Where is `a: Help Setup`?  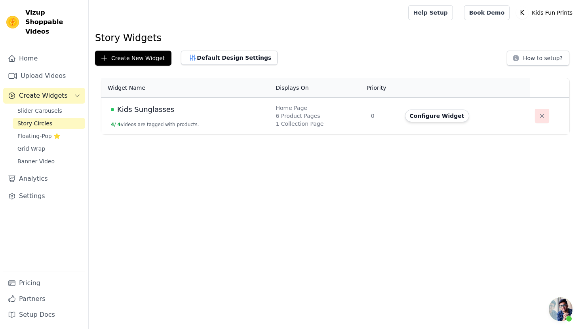
a: Help Setup is located at coordinates (430, 13).